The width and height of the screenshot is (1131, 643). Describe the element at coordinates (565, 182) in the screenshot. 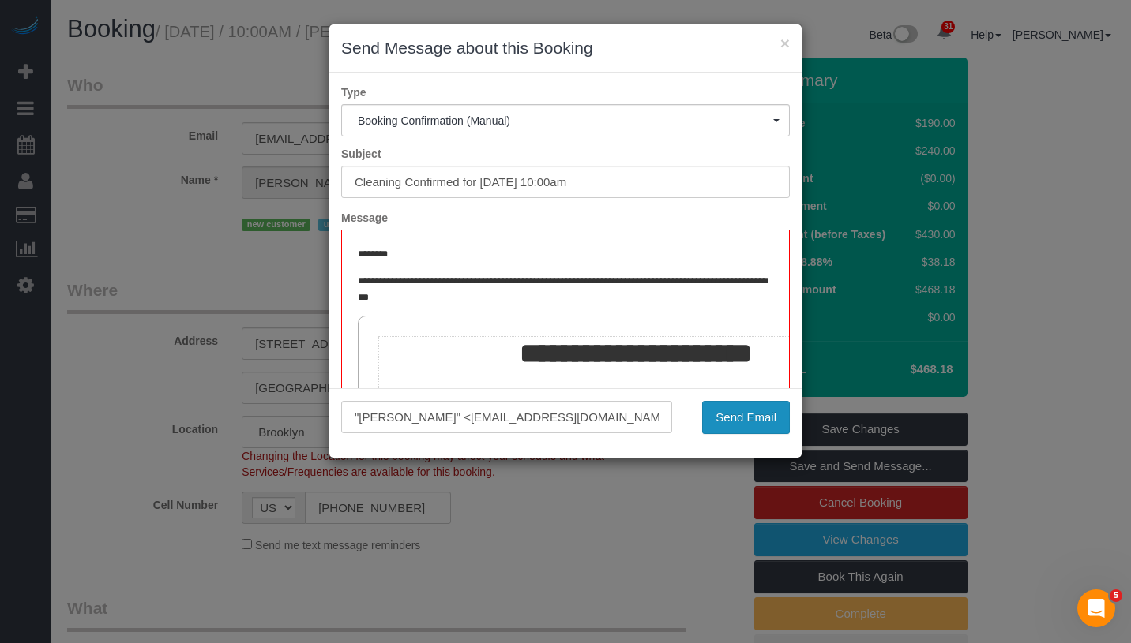

I see `input: Subject` at that location.